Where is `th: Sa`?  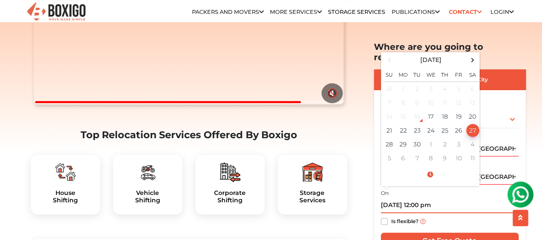
th: Sa is located at coordinates (473, 74).